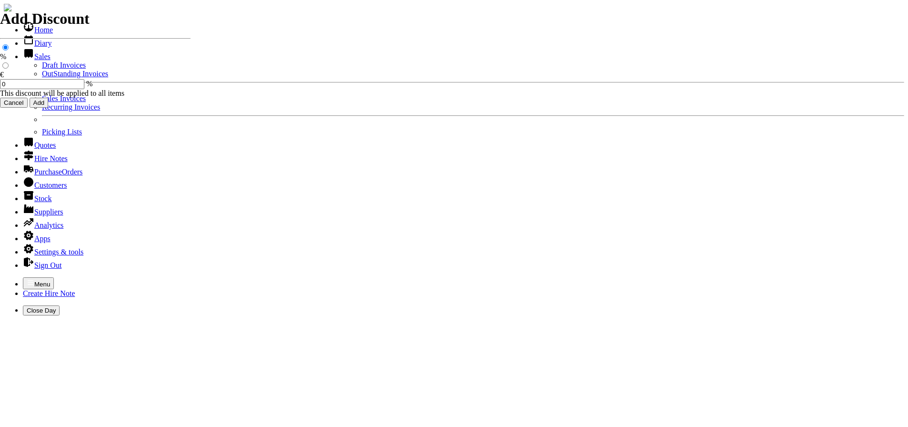 The width and height of the screenshot is (908, 427). What do you see at coordinates (42, 265) in the screenshot?
I see `a: Sign Out` at bounding box center [42, 265].